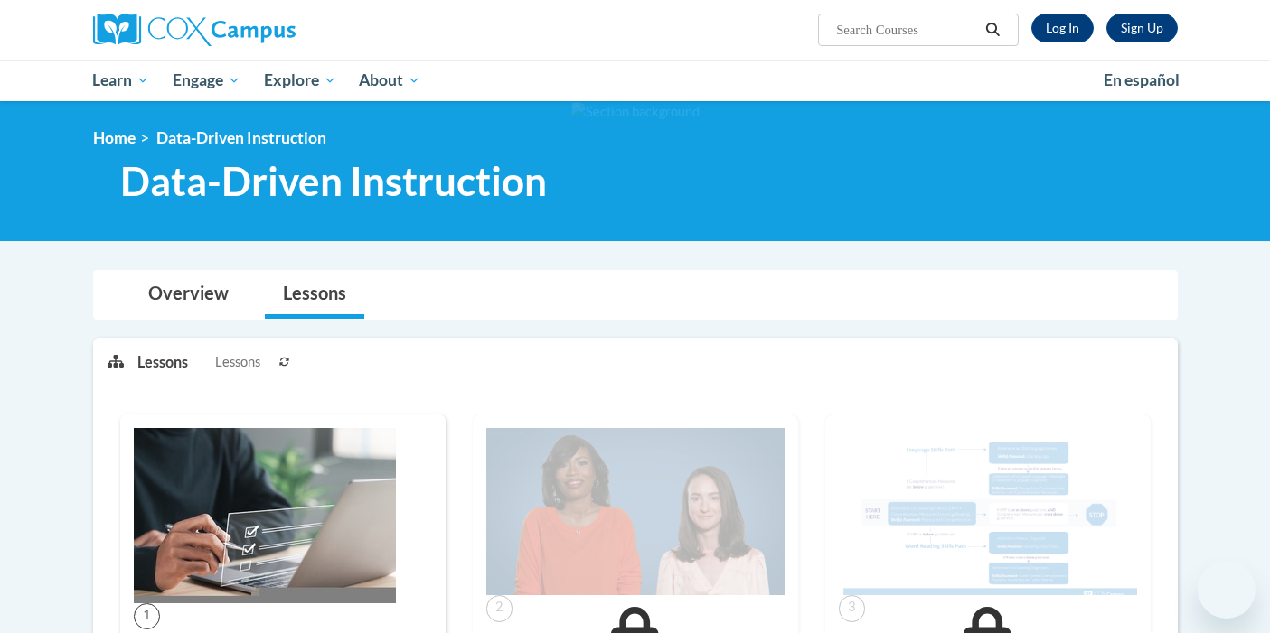 The image size is (1270, 633). Describe the element at coordinates (1141, 28) in the screenshot. I see `a: Register` at that location.